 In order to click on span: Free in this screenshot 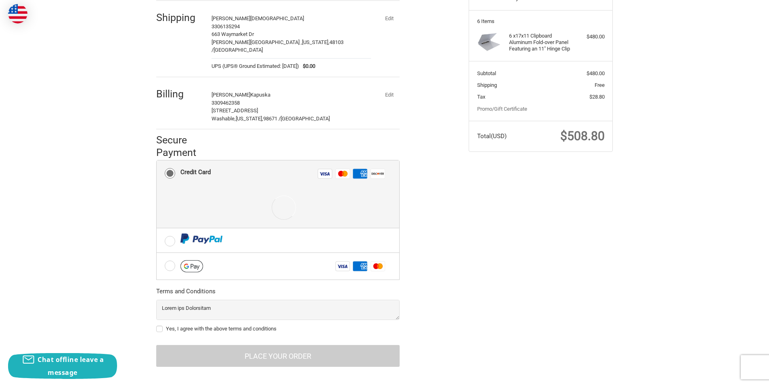, I will do `click(600, 85)`.